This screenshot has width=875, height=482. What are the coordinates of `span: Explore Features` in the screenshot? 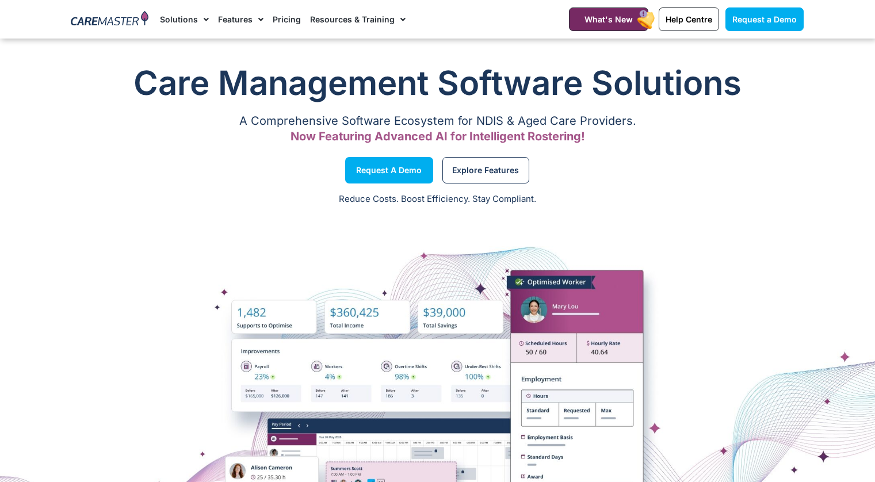 It's located at (486, 170).